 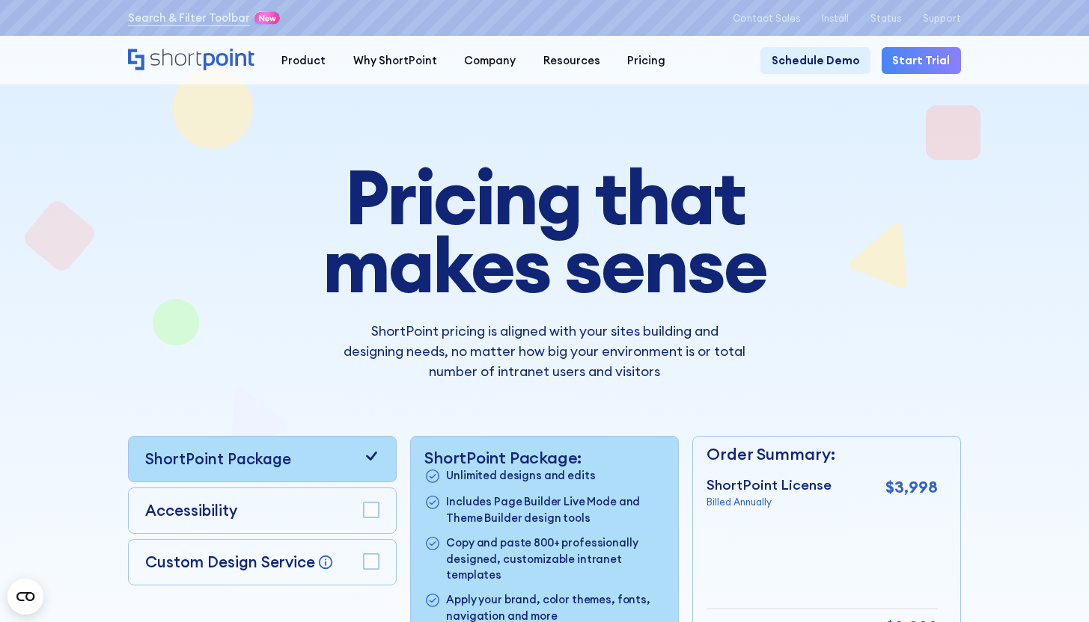 I want to click on div: Resources, so click(x=572, y=61).